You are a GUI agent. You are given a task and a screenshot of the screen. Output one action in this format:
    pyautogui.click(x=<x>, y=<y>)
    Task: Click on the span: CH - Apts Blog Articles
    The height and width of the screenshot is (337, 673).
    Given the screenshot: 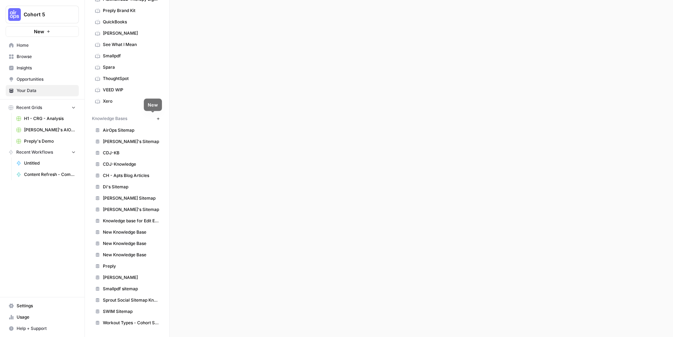 What is the action you would take?
    pyautogui.click(x=131, y=175)
    